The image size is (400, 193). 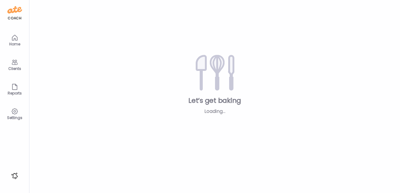 I want to click on div: Loading..., so click(x=215, y=111).